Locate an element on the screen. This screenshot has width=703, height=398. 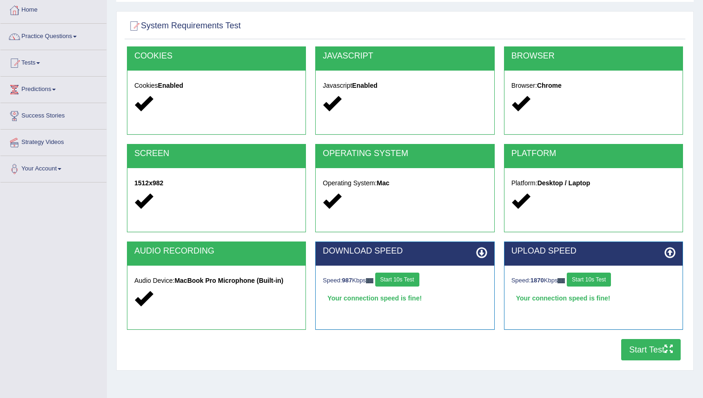
a: Practice Questions is located at coordinates (53, 35).